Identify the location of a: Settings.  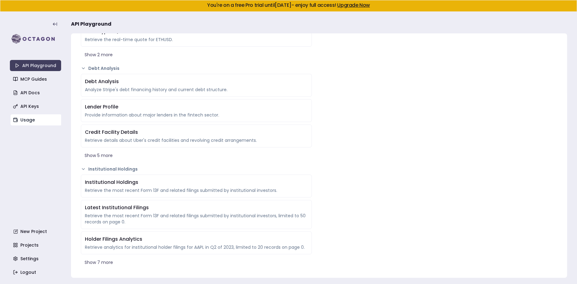
(36, 258).